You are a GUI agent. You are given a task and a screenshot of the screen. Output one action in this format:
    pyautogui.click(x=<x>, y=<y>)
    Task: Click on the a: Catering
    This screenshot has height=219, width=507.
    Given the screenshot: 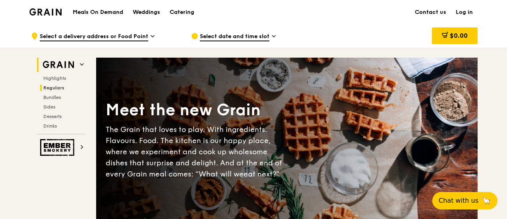 What is the action you would take?
    pyautogui.click(x=182, y=12)
    